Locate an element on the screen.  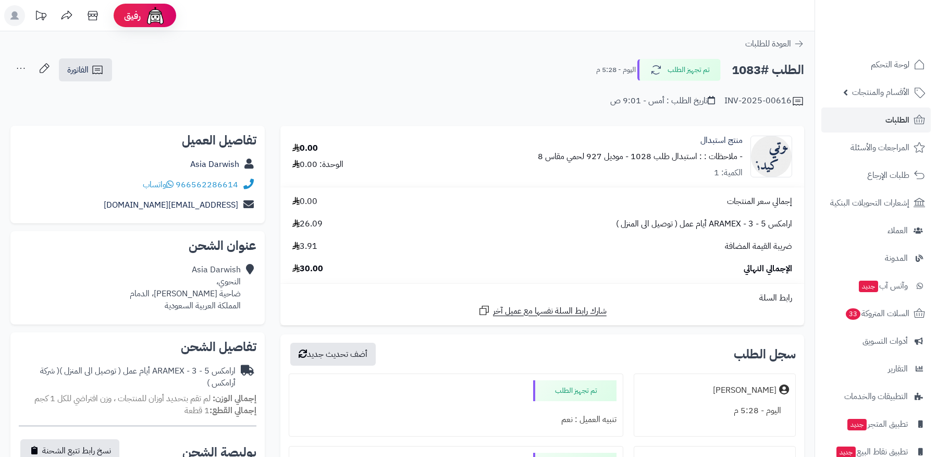
a: التقارير is located at coordinates (876, 369).